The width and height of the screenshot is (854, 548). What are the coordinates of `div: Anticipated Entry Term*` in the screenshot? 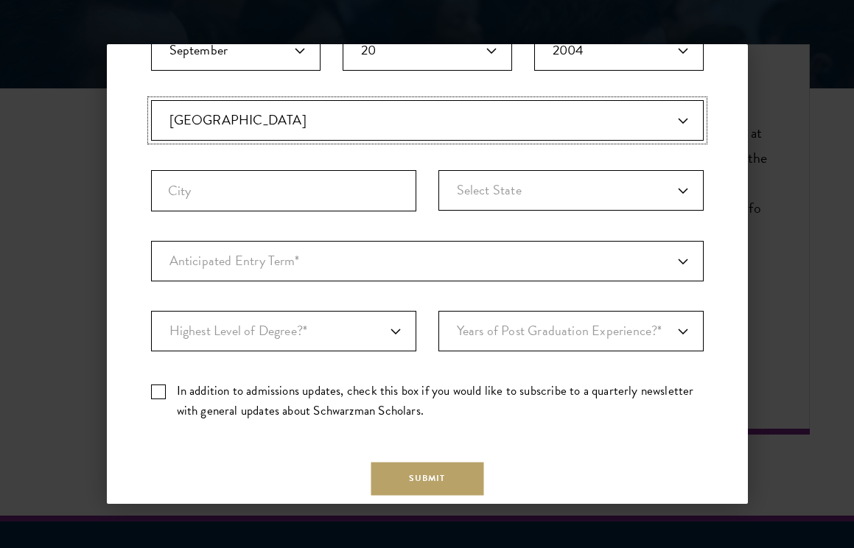 It's located at (427, 261).